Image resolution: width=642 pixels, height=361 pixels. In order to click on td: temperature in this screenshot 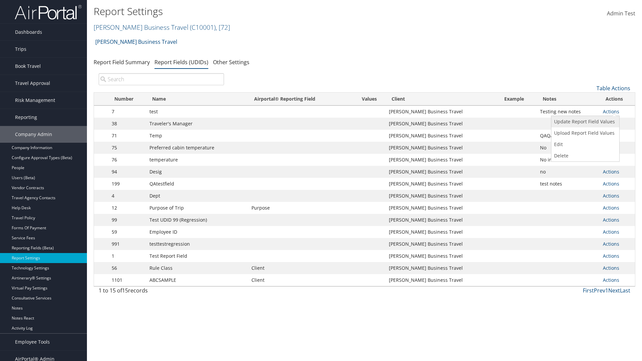, I will do `click(197, 160)`.